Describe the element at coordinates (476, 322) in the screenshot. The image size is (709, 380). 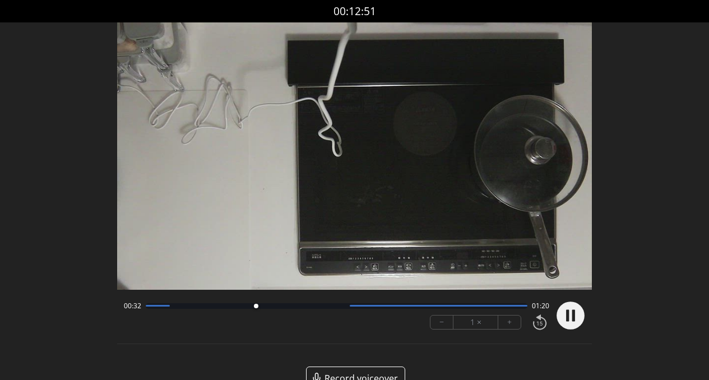
I see `div: 1 ×` at that location.